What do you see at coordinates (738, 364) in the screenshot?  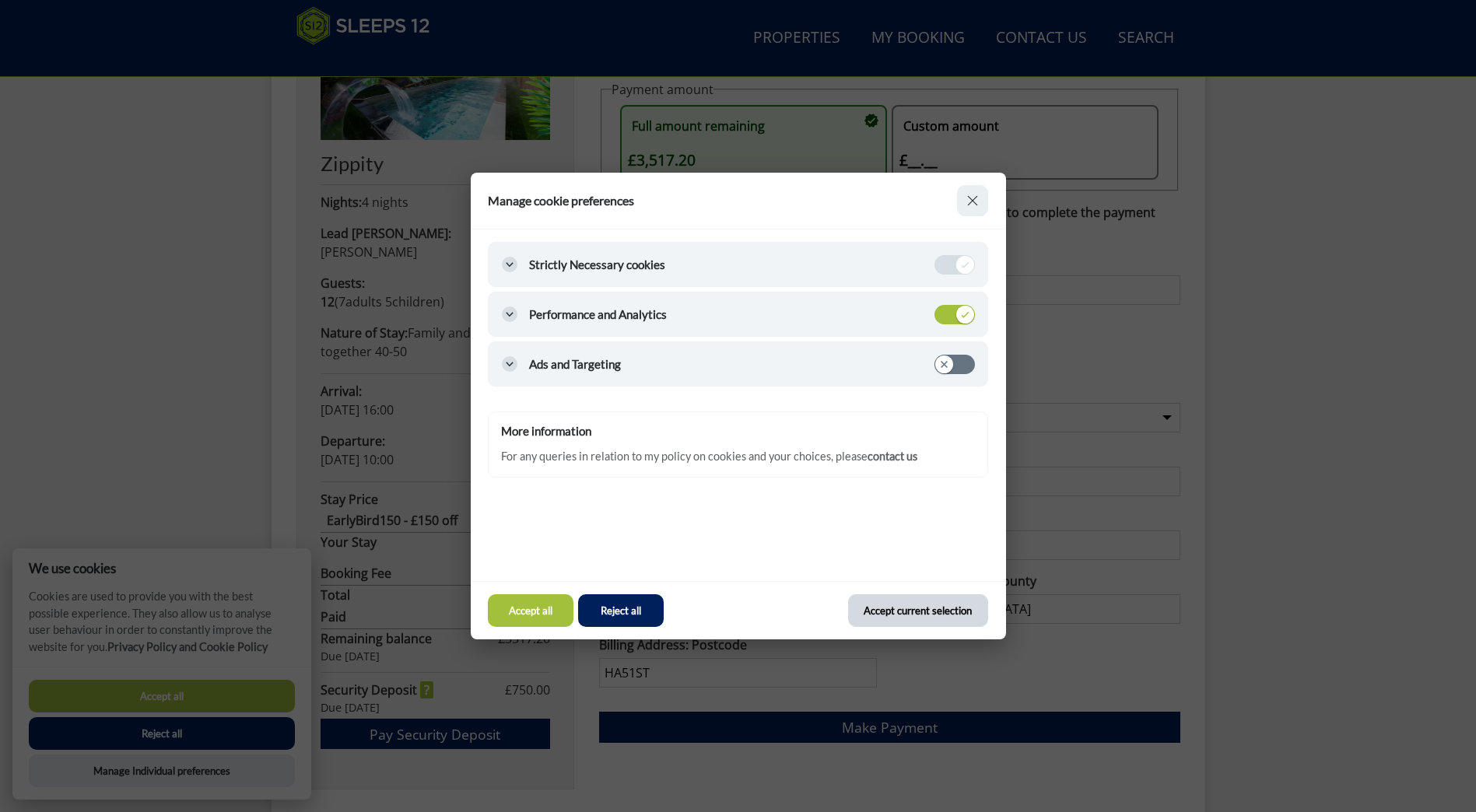 I see `button: Ads and Targeting` at bounding box center [738, 364].